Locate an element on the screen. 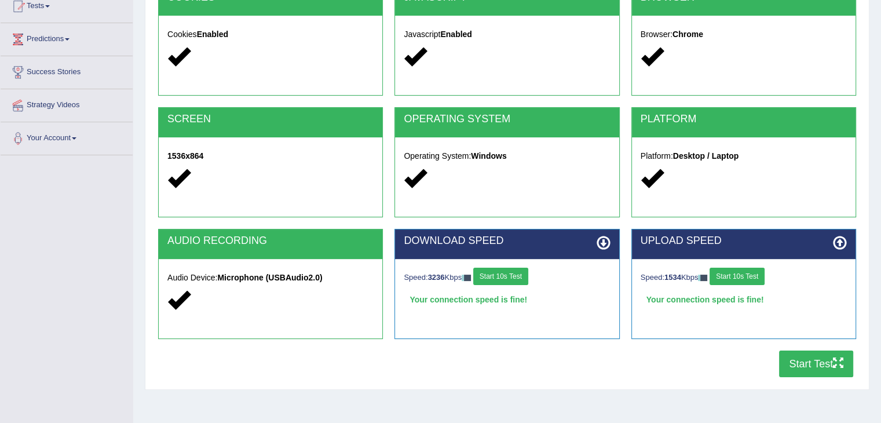  h5: Browser: is located at coordinates (744, 34).